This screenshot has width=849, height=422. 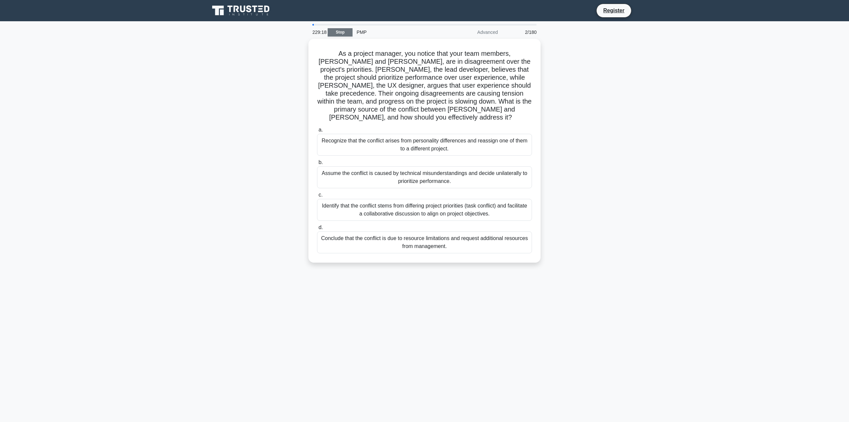 I want to click on span: d., so click(x=320, y=227).